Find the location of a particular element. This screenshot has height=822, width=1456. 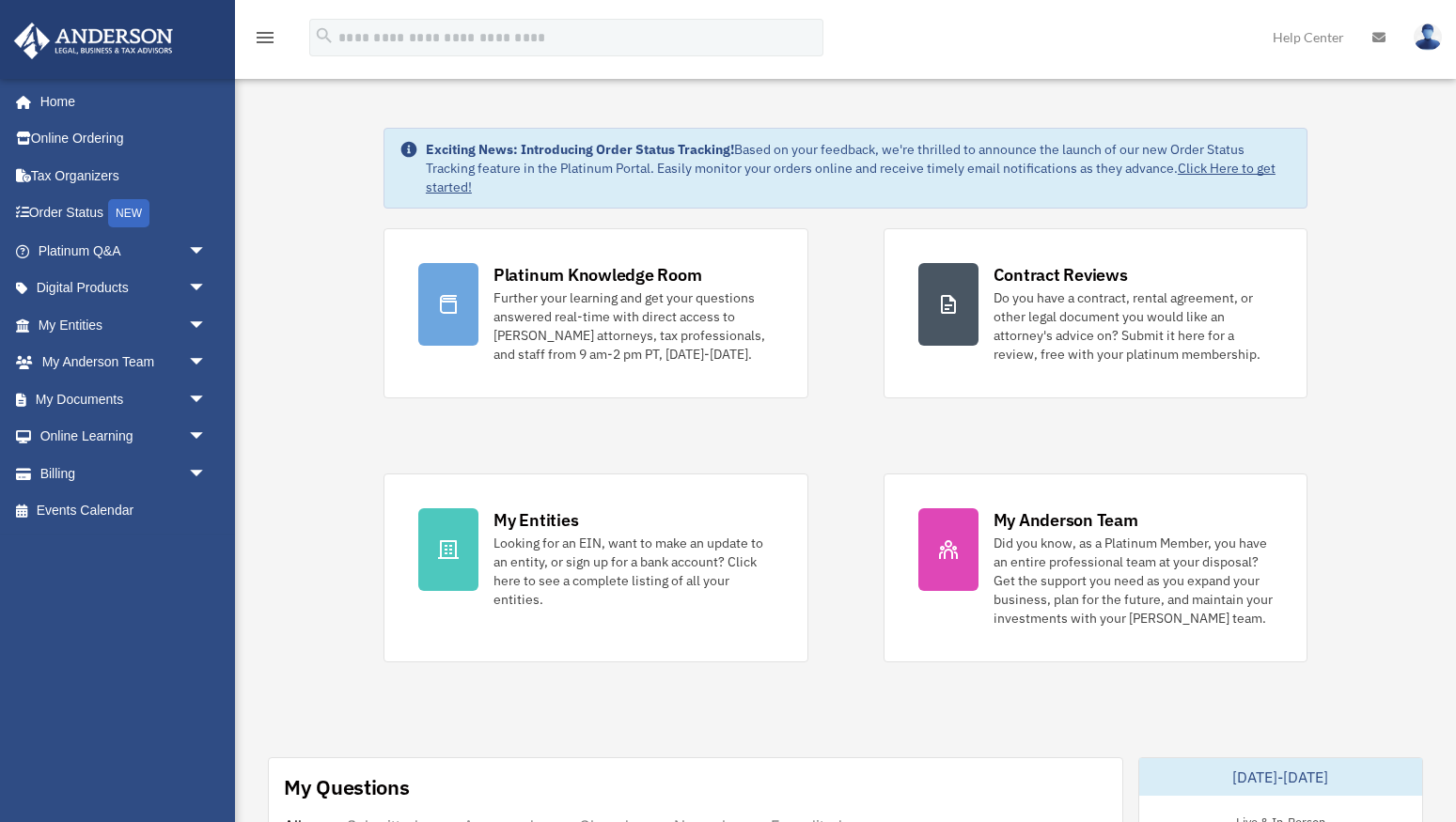

a: Online Learningarrow_drop_down is located at coordinates (124, 437).